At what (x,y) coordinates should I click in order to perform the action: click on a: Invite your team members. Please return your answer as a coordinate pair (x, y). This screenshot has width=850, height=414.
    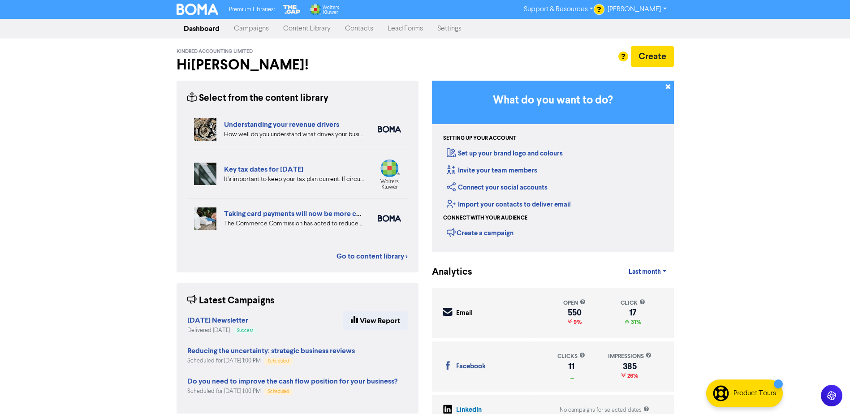
    Looking at the image, I should click on (492, 170).